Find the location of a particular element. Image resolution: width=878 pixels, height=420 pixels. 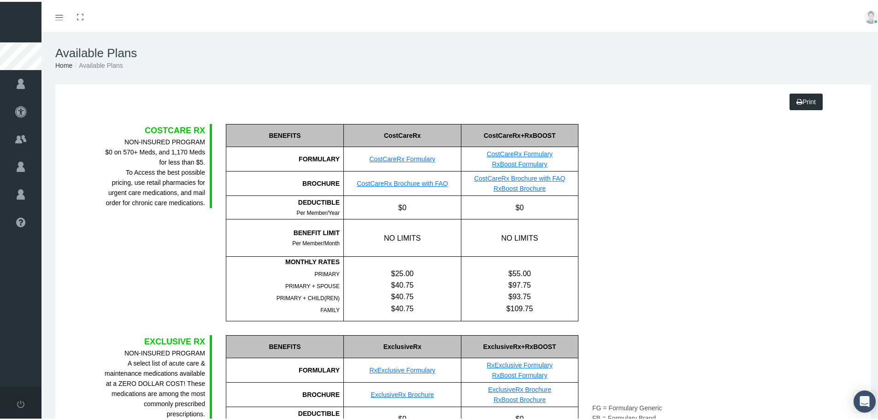

div: CostCareRx is located at coordinates (402, 134).